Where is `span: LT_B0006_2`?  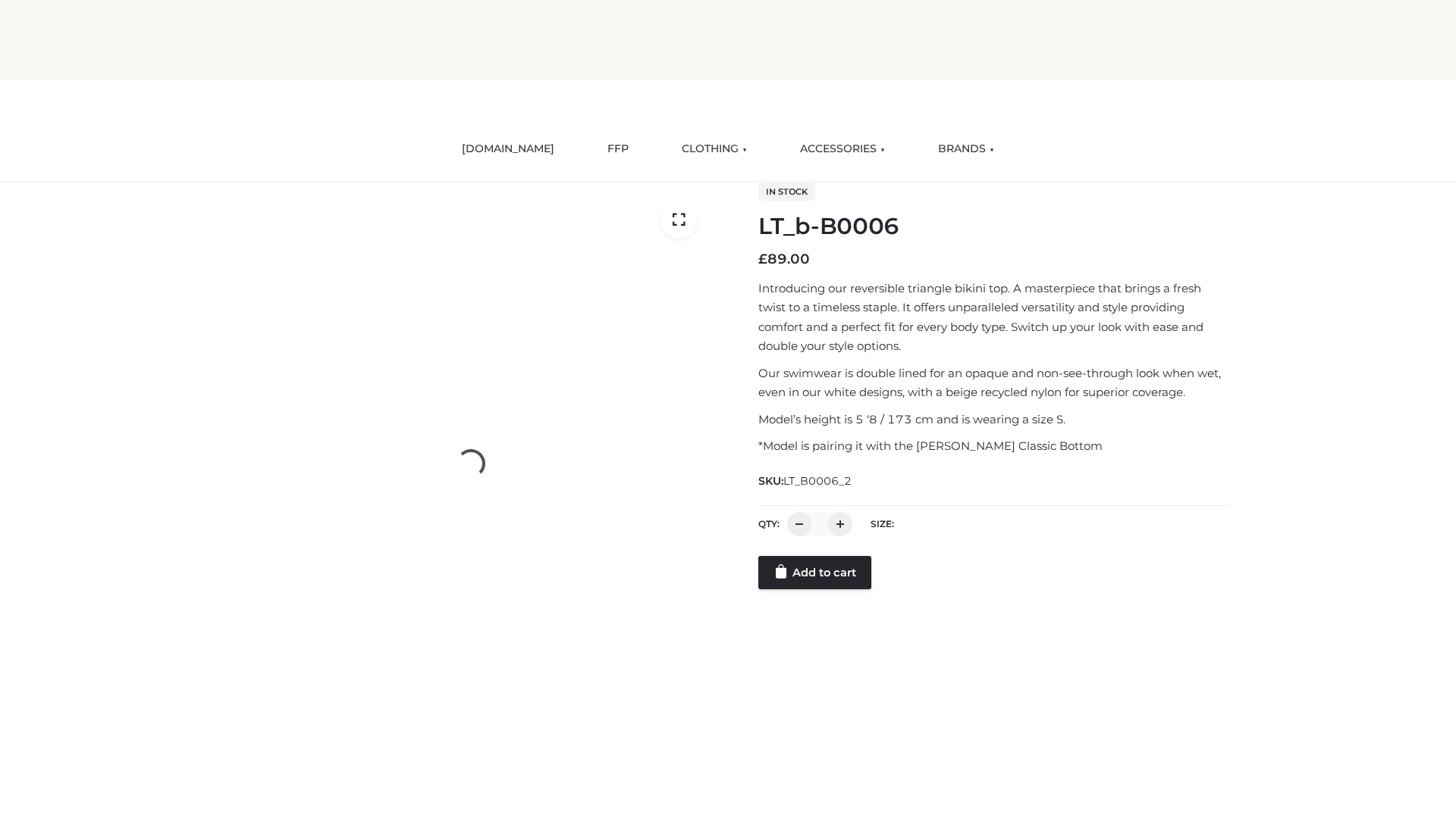
span: LT_B0006_2 is located at coordinates (817, 482).